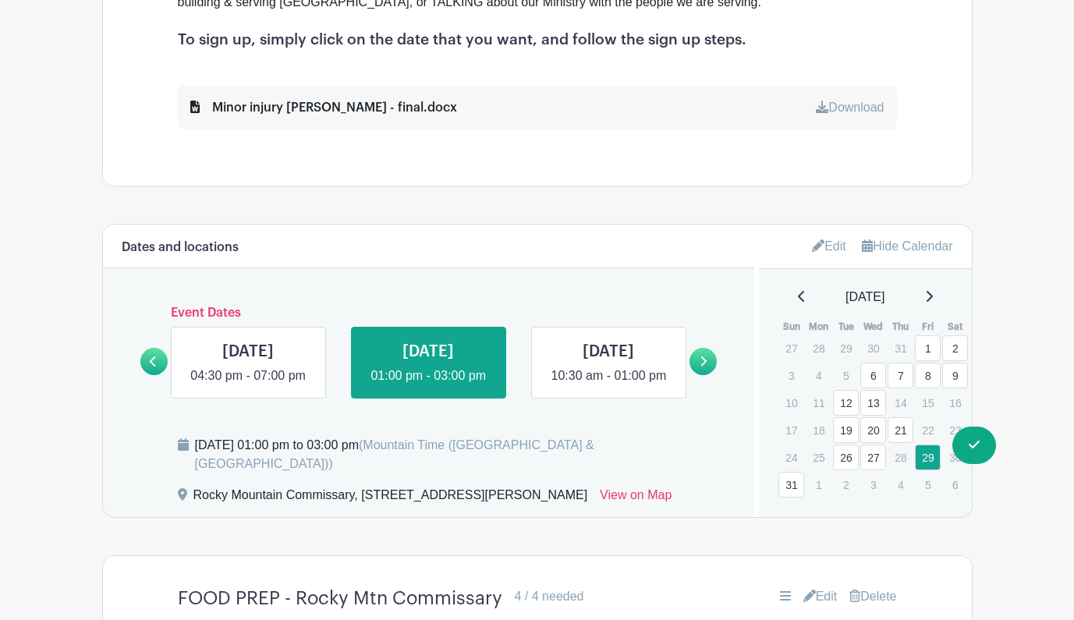 This screenshot has height=620, width=1074. What do you see at coordinates (928, 457) in the screenshot?
I see `a: 29` at bounding box center [928, 457].